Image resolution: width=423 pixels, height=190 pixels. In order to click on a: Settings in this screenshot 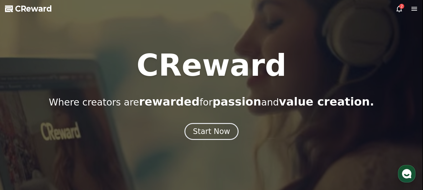, I will do `click(101, 146)`.